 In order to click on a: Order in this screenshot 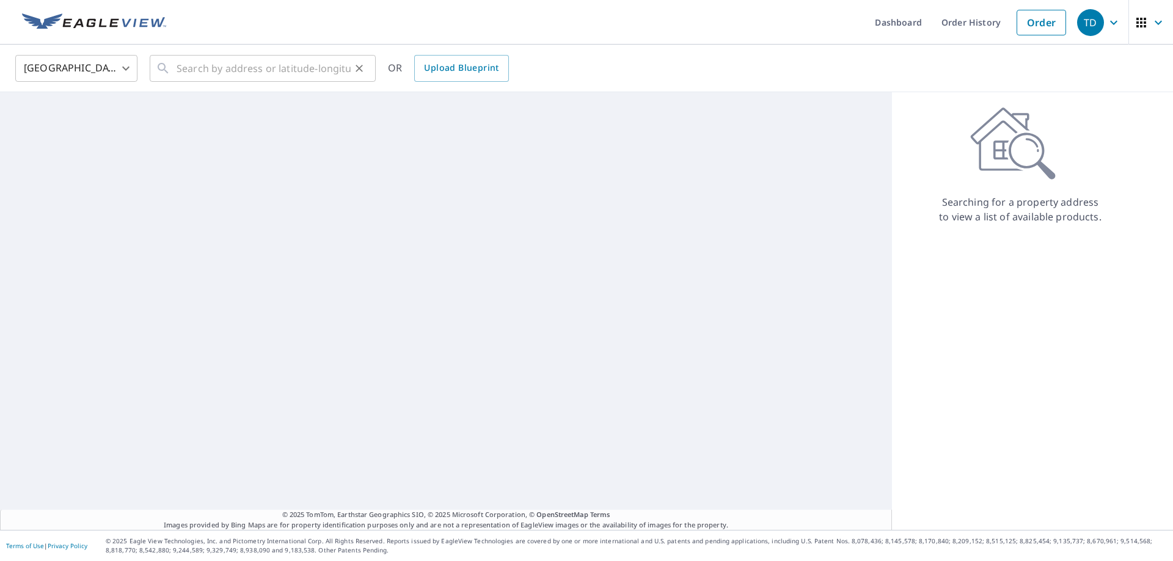, I will do `click(1041, 23)`.